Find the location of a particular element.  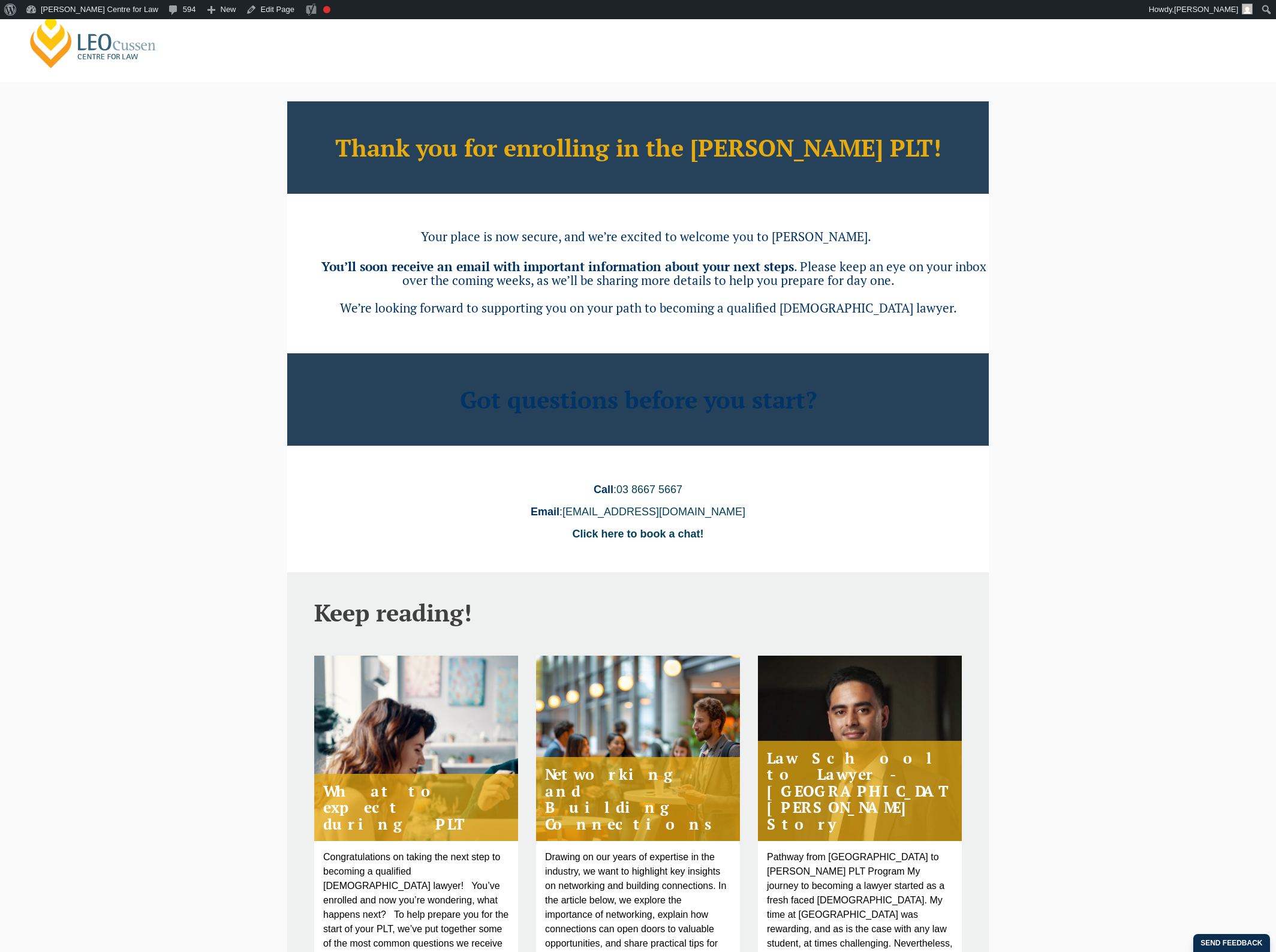

h2: Keep reading! is located at coordinates (638, 612).